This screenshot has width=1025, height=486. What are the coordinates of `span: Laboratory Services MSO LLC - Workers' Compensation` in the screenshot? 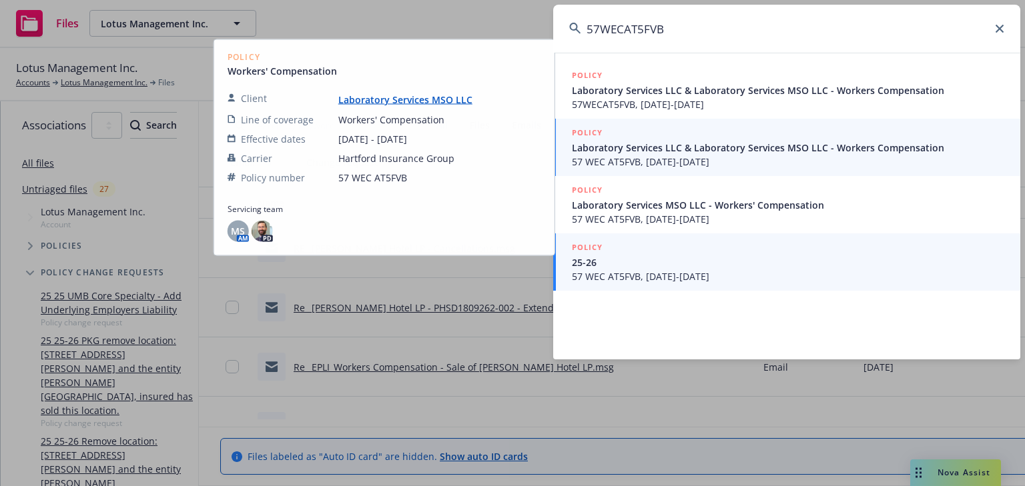 It's located at (788, 205).